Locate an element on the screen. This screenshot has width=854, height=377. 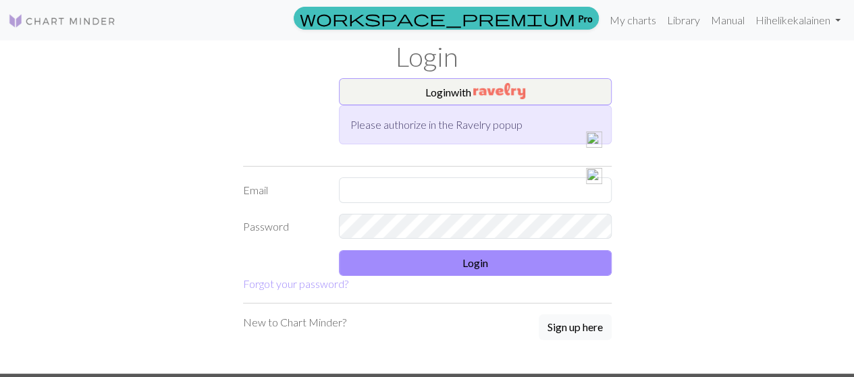
button: Loginwith is located at coordinates (475, 92).